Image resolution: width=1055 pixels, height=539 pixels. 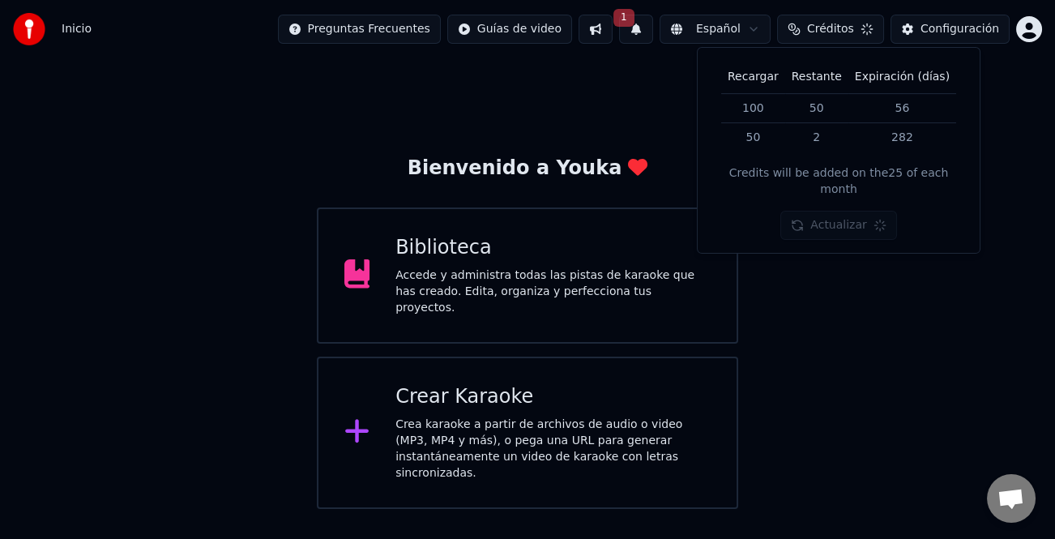 What do you see at coordinates (753, 77) in the screenshot?
I see `th: Recargar` at bounding box center [753, 77].